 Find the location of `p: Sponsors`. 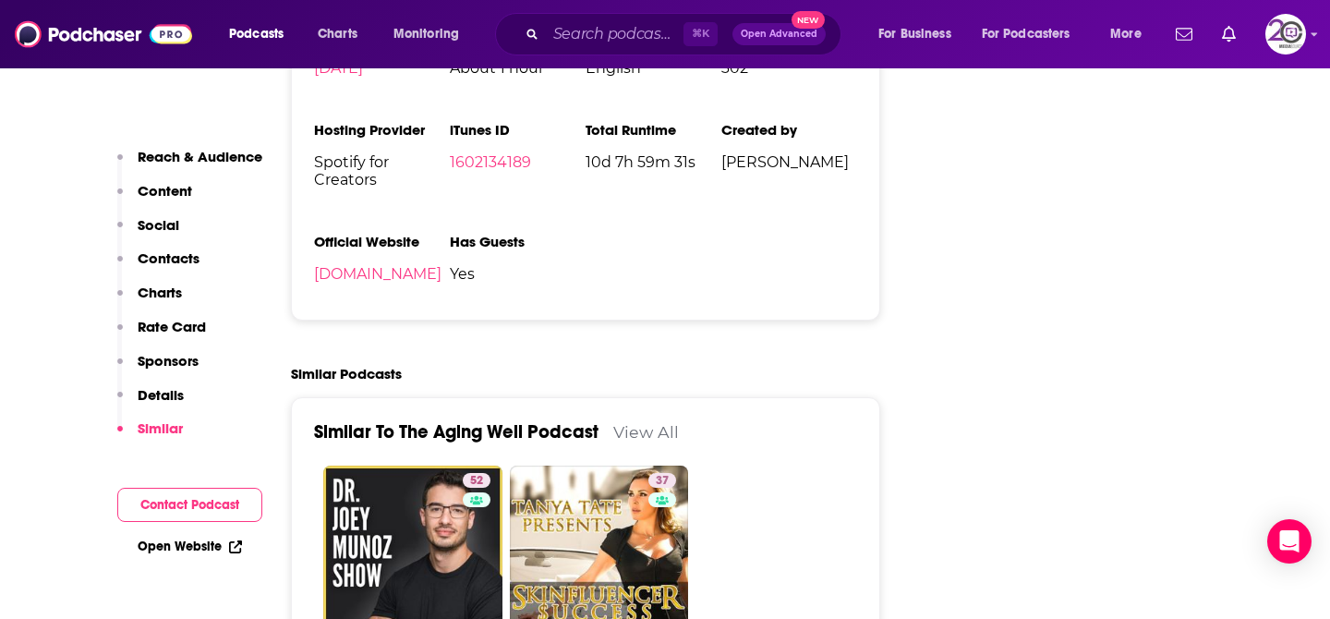

p: Sponsors is located at coordinates (168, 360).